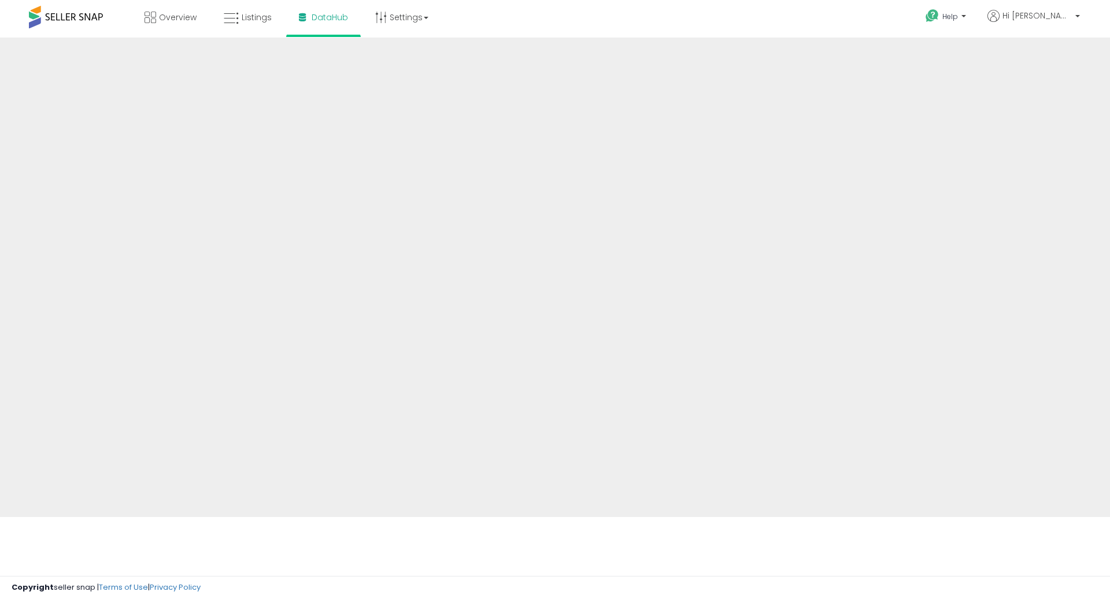  What do you see at coordinates (177, 17) in the screenshot?
I see `span: Overview` at bounding box center [177, 17].